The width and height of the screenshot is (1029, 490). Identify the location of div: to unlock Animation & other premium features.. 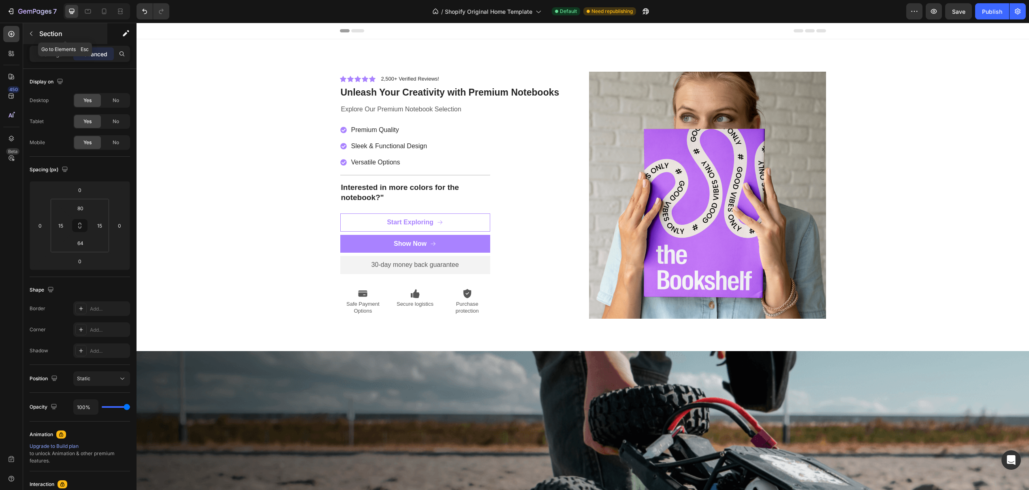
(80, 454).